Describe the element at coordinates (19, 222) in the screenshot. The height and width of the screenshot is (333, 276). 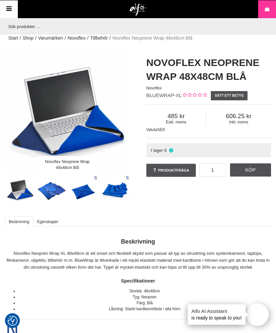
I see `a: Beskrivning` at that location.